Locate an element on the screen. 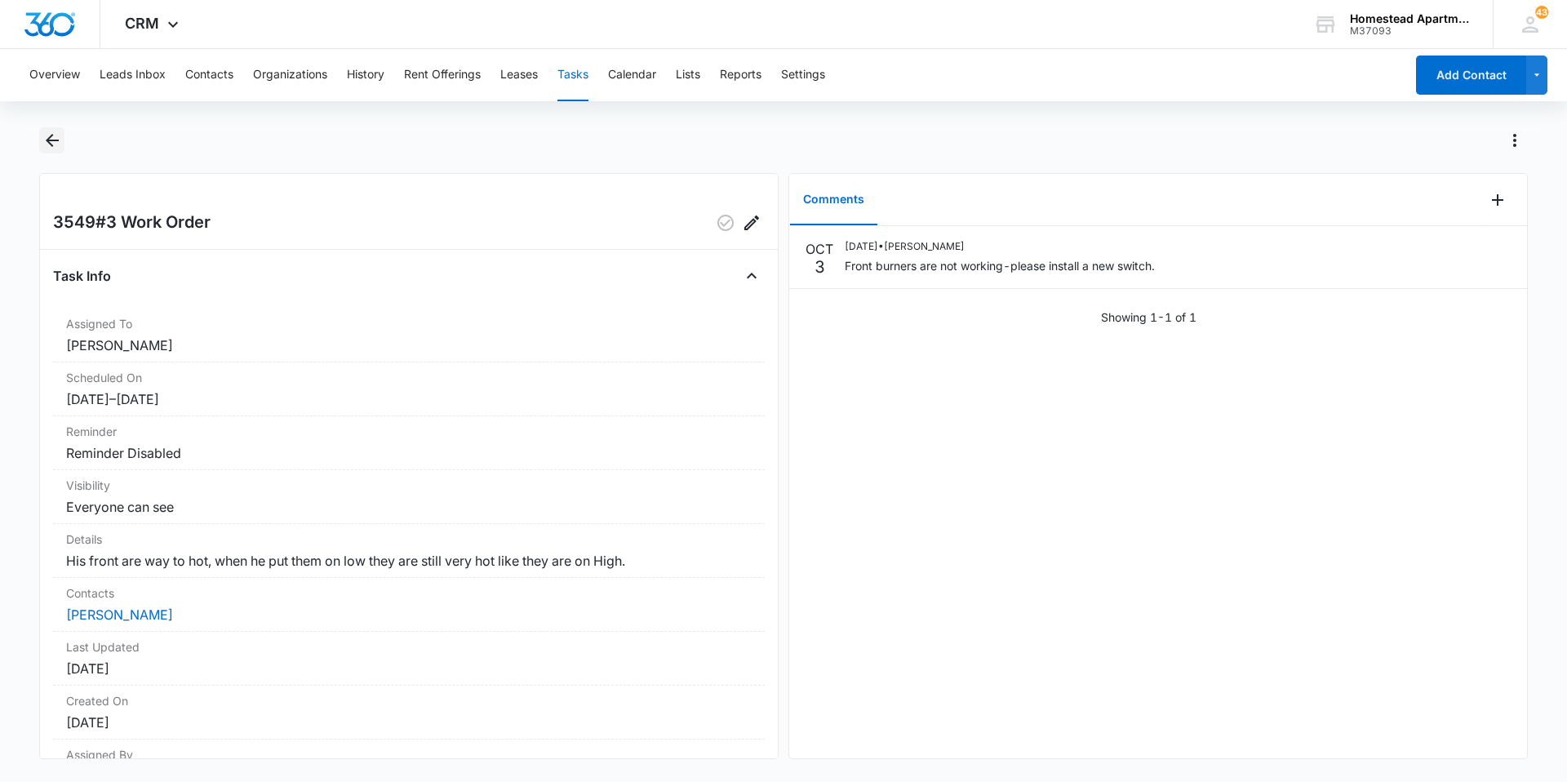 Image resolution: width=1567 pixels, height=782 pixels. dt: Visibility is located at coordinates (409, 485).